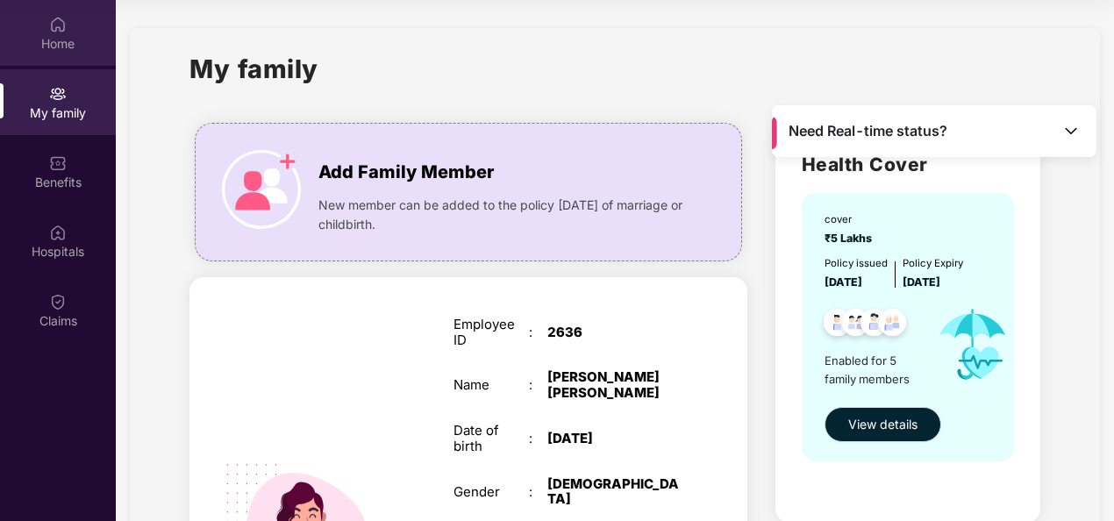 Image resolution: width=1114 pixels, height=521 pixels. What do you see at coordinates (932, 264) in the screenshot?
I see `div: Policy Expiry` at bounding box center [932, 264].